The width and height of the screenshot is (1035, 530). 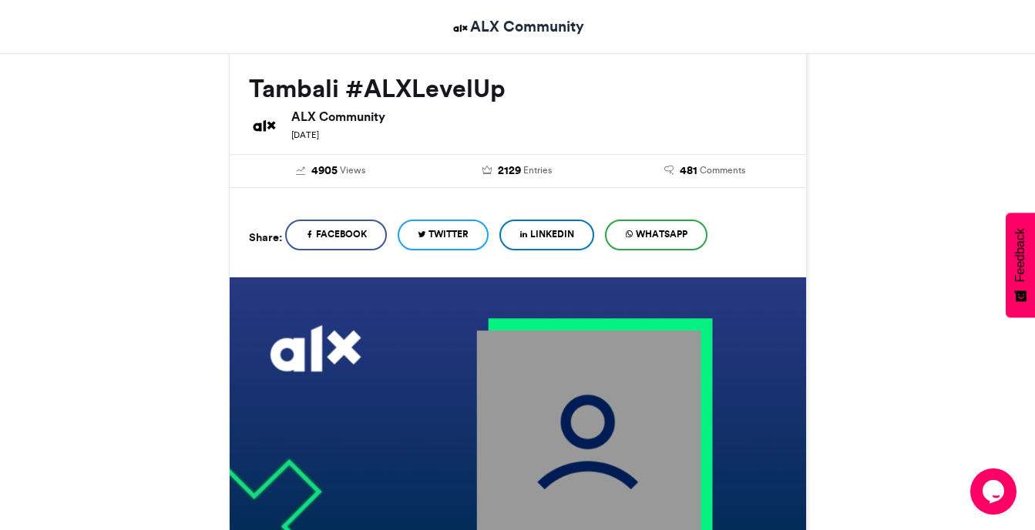 I want to click on span: Entries, so click(x=537, y=170).